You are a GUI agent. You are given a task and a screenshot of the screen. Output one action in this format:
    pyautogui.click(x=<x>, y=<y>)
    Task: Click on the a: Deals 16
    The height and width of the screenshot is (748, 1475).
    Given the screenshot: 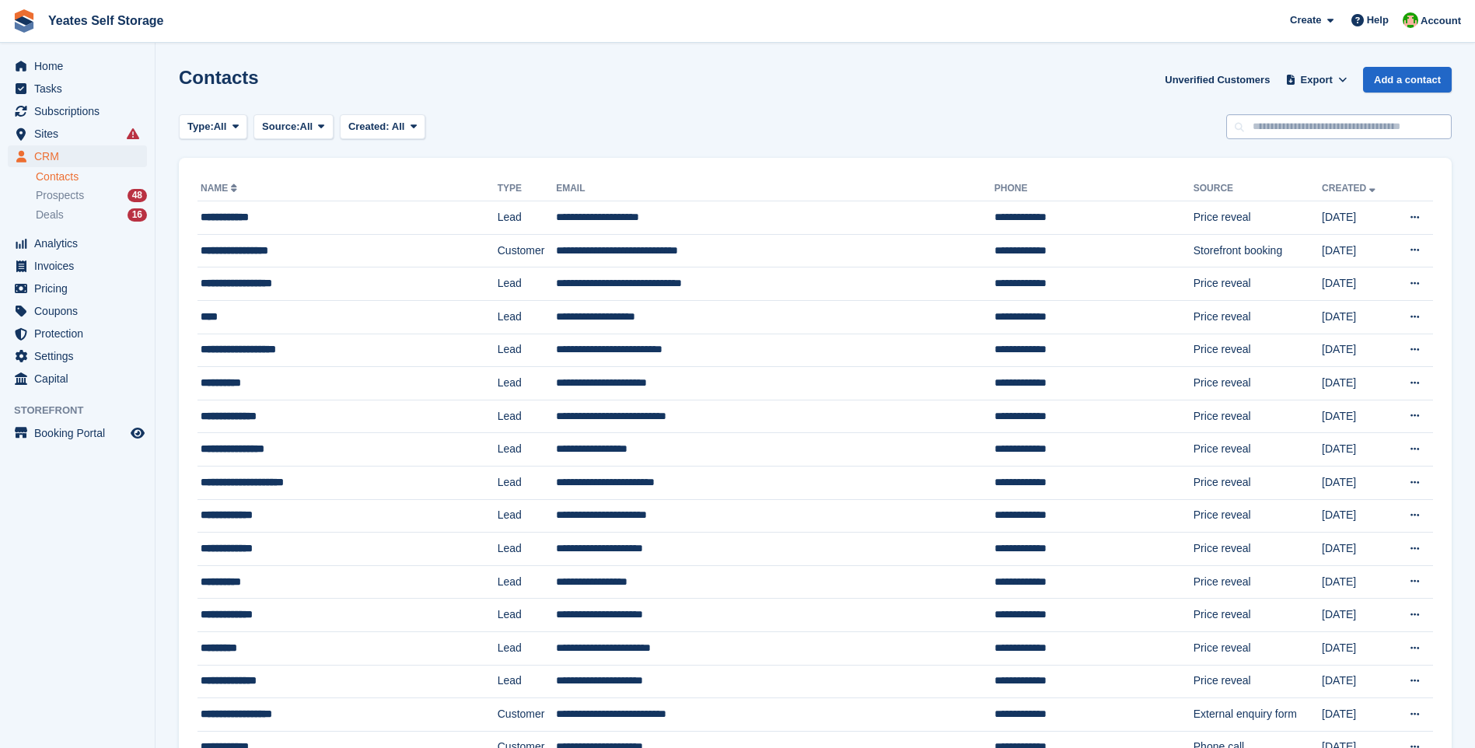 What is the action you would take?
    pyautogui.click(x=91, y=215)
    